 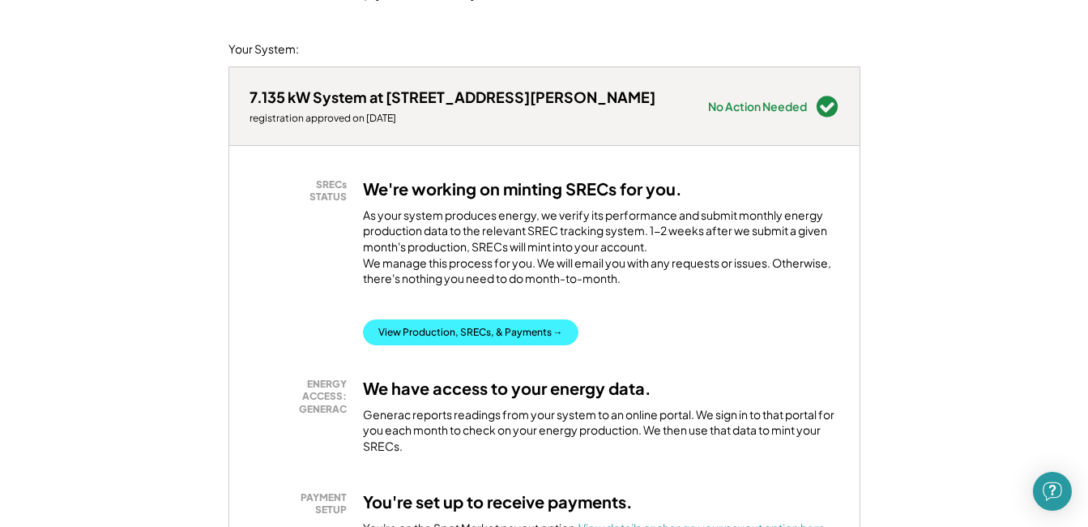 I want to click on div: No Action Needed, so click(x=758, y=106).